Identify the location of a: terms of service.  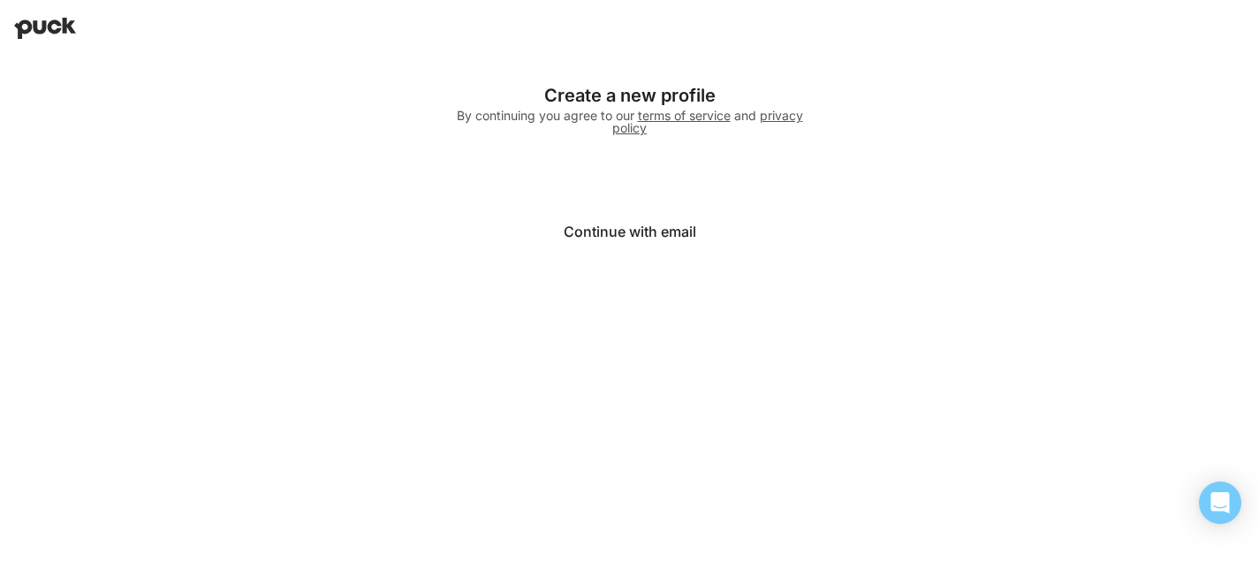
(684, 115).